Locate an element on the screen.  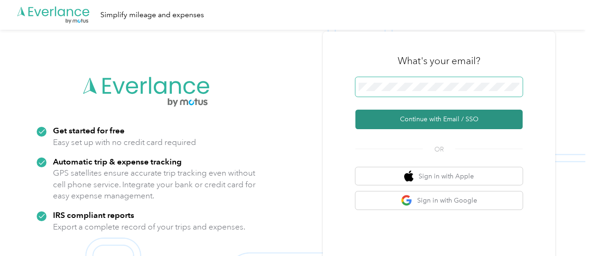
strong: IRS compliant reports is located at coordinates (93, 215).